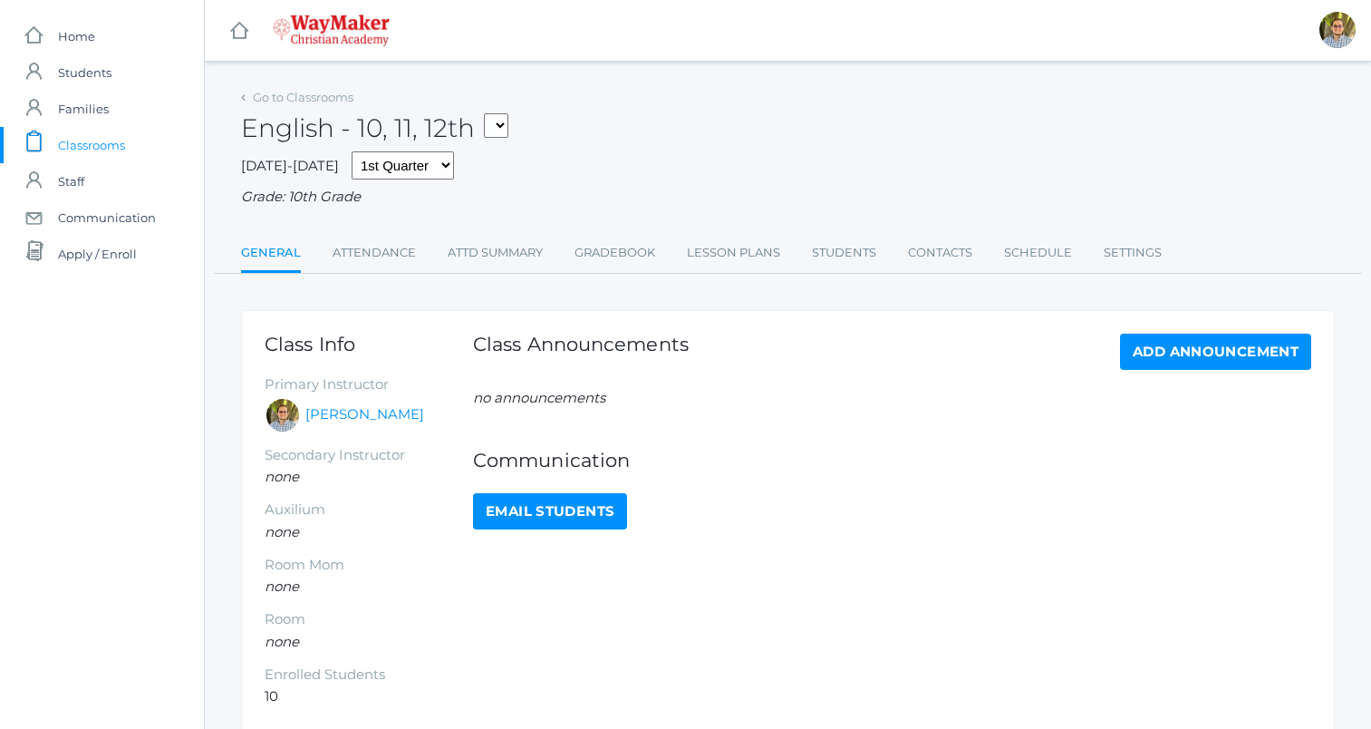 This screenshot has width=1371, height=729. Describe the element at coordinates (369, 674) in the screenshot. I see `h5: Enrolled Students` at that location.